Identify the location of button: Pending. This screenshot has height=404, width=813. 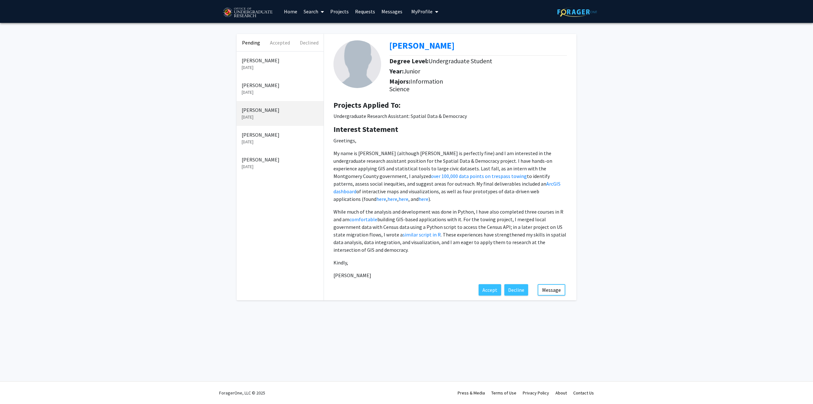
(251, 43).